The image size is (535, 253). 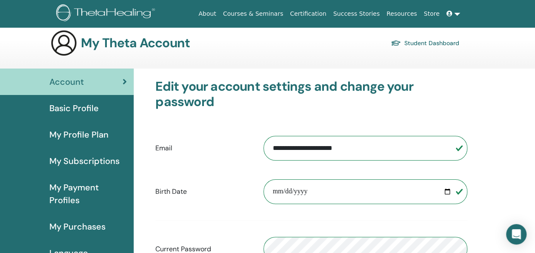 I want to click on a: Certification, so click(x=308, y=14).